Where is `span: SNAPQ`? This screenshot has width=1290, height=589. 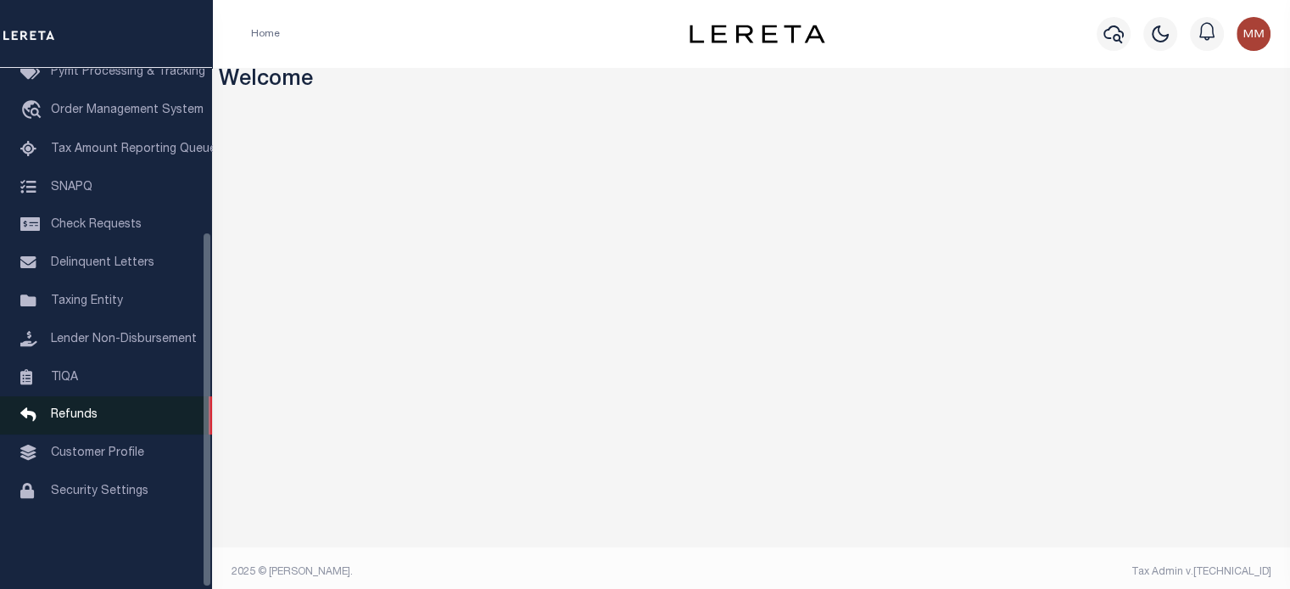
span: SNAPQ is located at coordinates (71, 187).